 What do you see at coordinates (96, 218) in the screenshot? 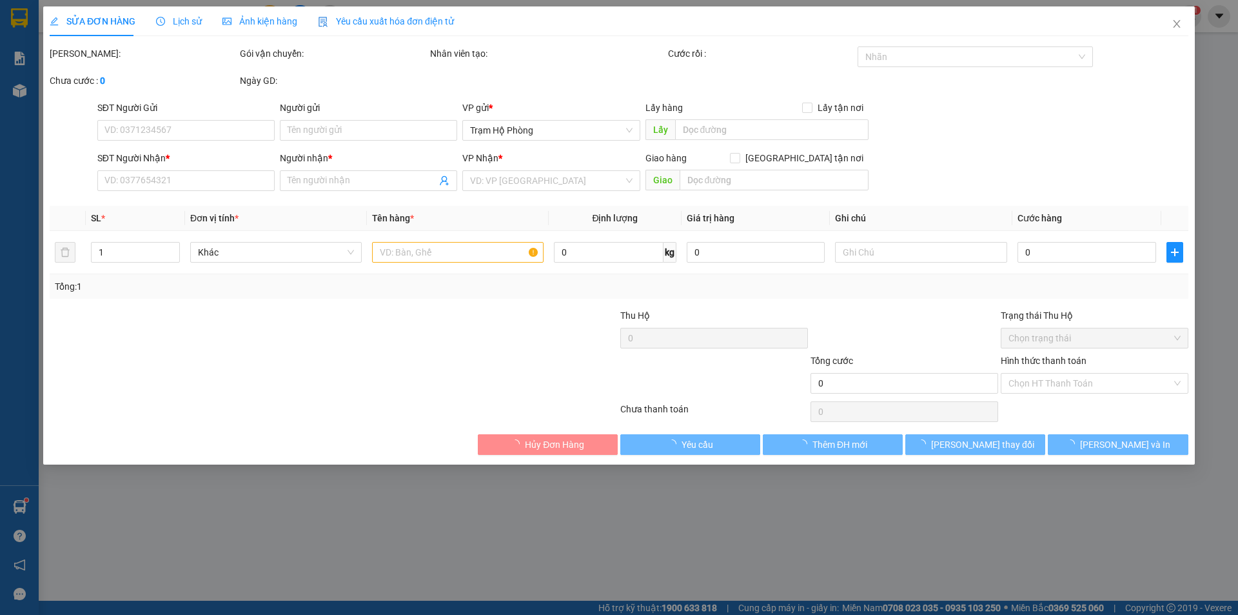
I see `span: SL` at bounding box center [96, 218].